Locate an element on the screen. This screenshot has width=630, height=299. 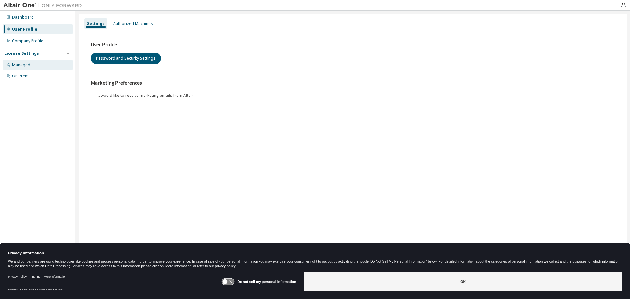
div: User Profile is located at coordinates (25, 29).